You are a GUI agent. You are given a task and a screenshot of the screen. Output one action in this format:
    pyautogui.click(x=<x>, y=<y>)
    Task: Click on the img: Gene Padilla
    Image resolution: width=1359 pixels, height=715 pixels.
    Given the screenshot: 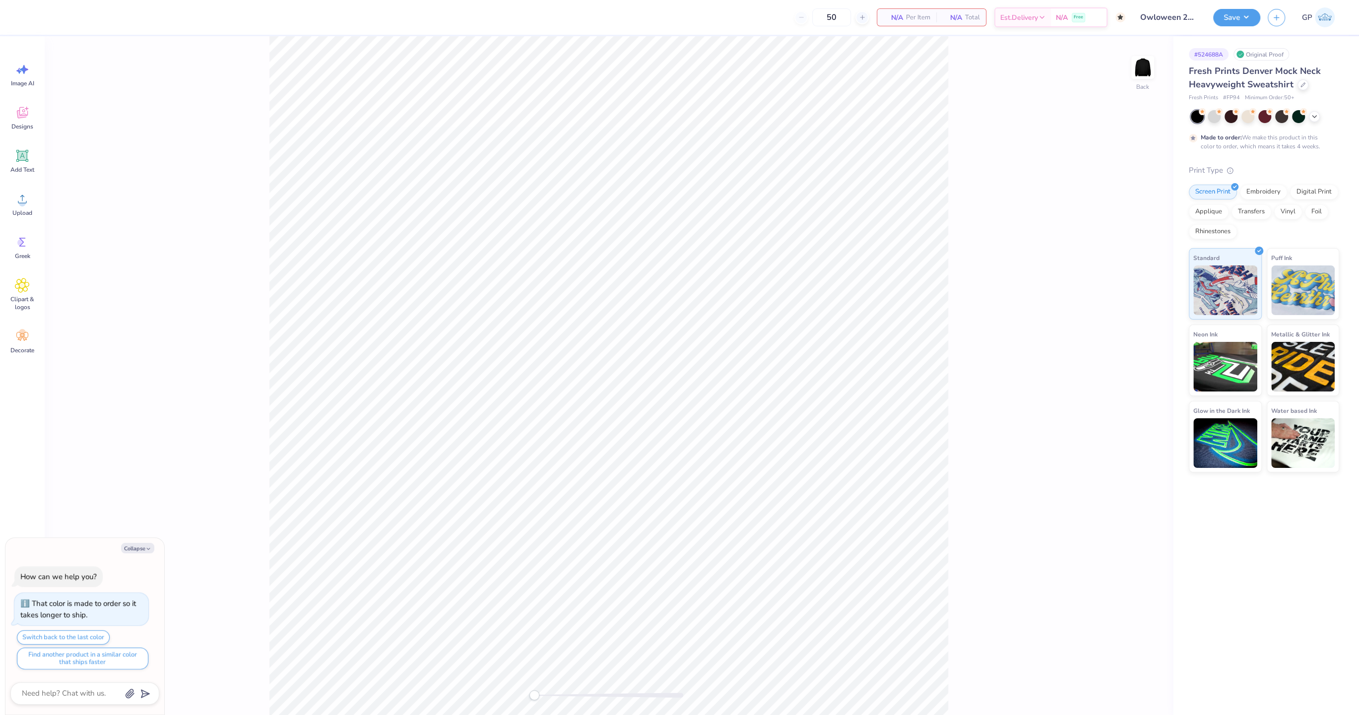 What is the action you would take?
    pyautogui.click(x=1324, y=17)
    